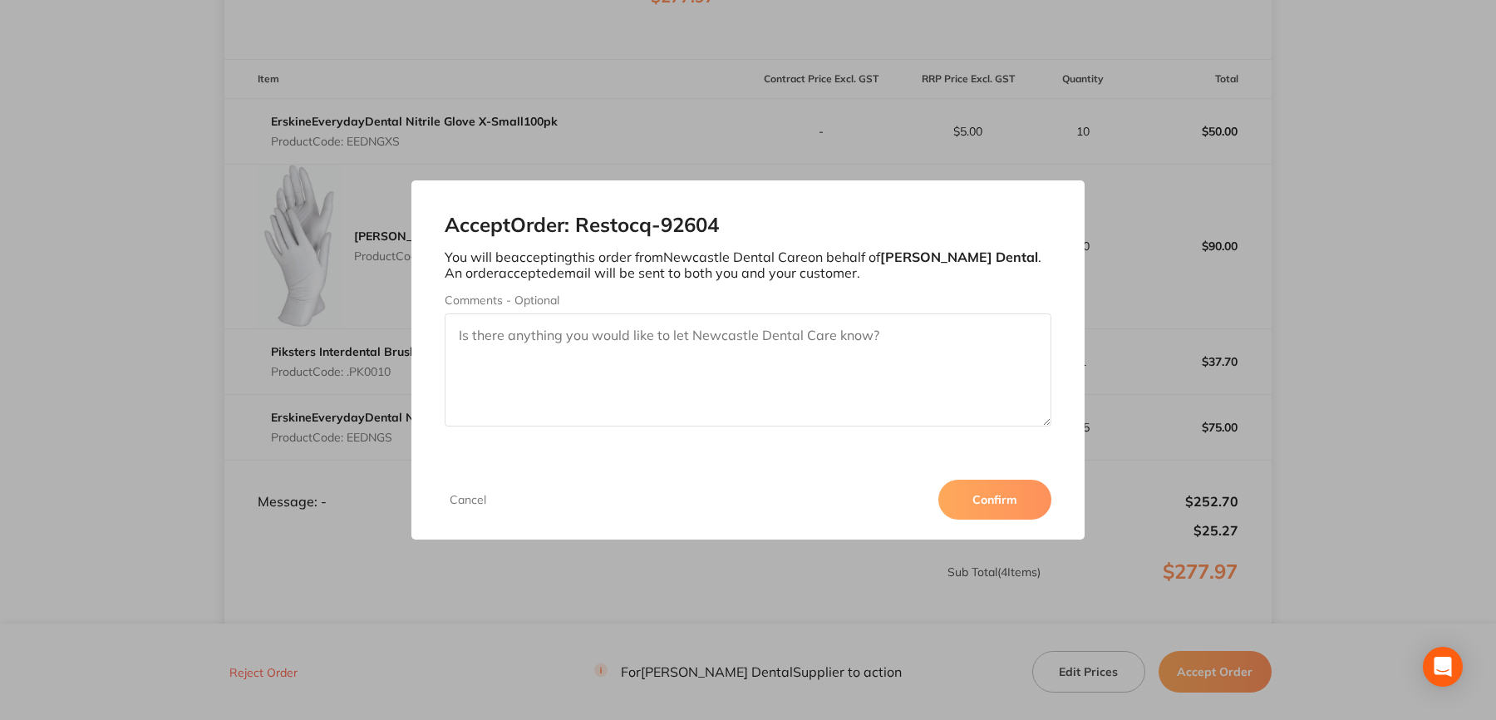  I want to click on label: Comments - Optional, so click(748, 300).